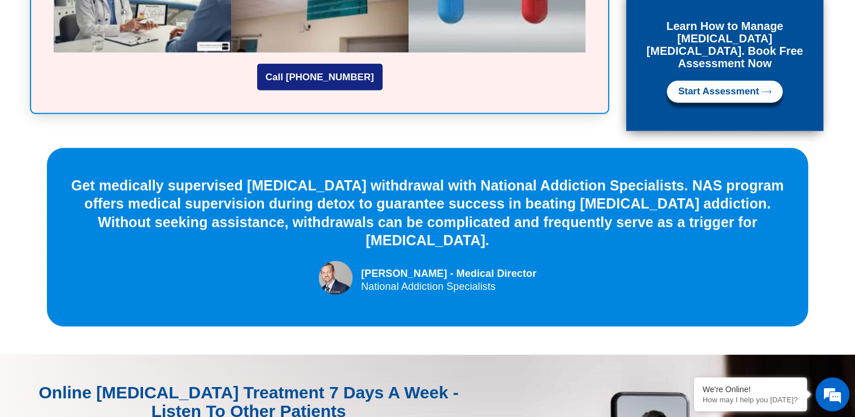 The image size is (855, 417). I want to click on div: Chat with us now, so click(141, 67).